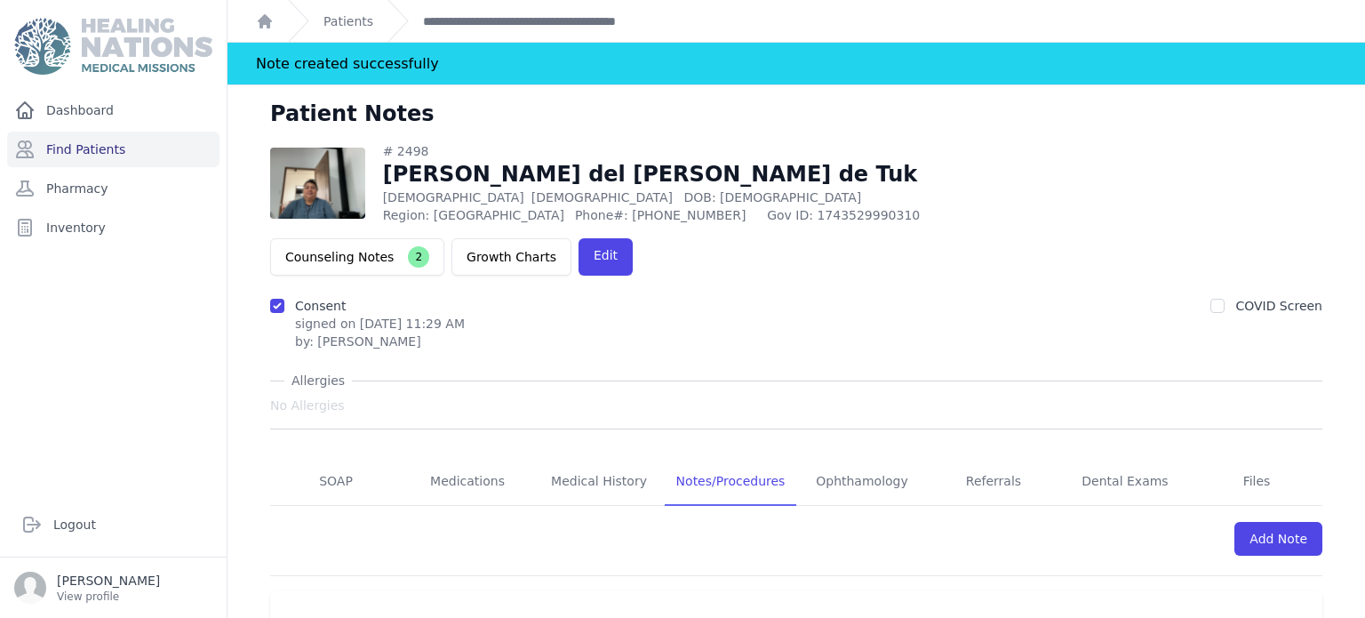 The image size is (1365, 618). Describe the element at coordinates (108, 596) in the screenshot. I see `p: View profile` at that location.